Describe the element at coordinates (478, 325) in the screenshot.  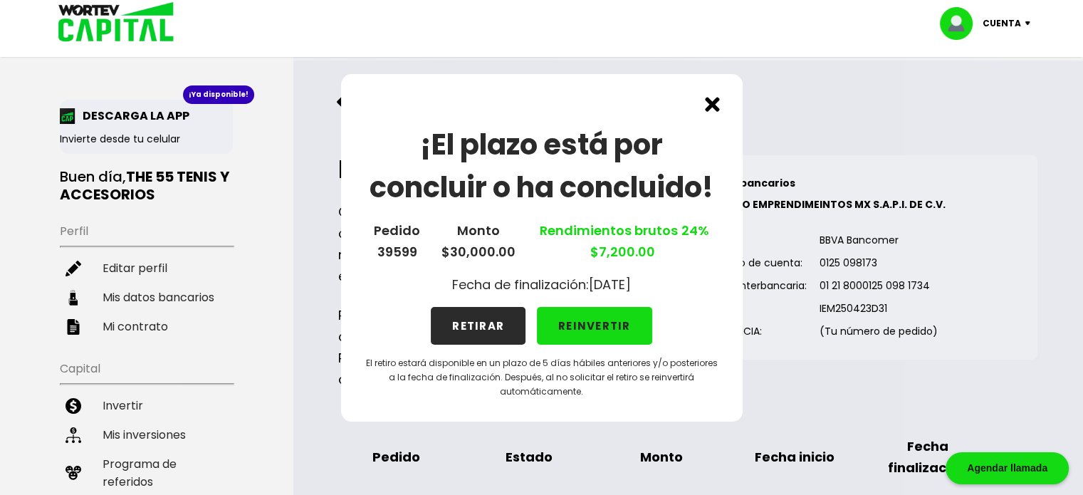
I see `button: RETIRAR` at that location.